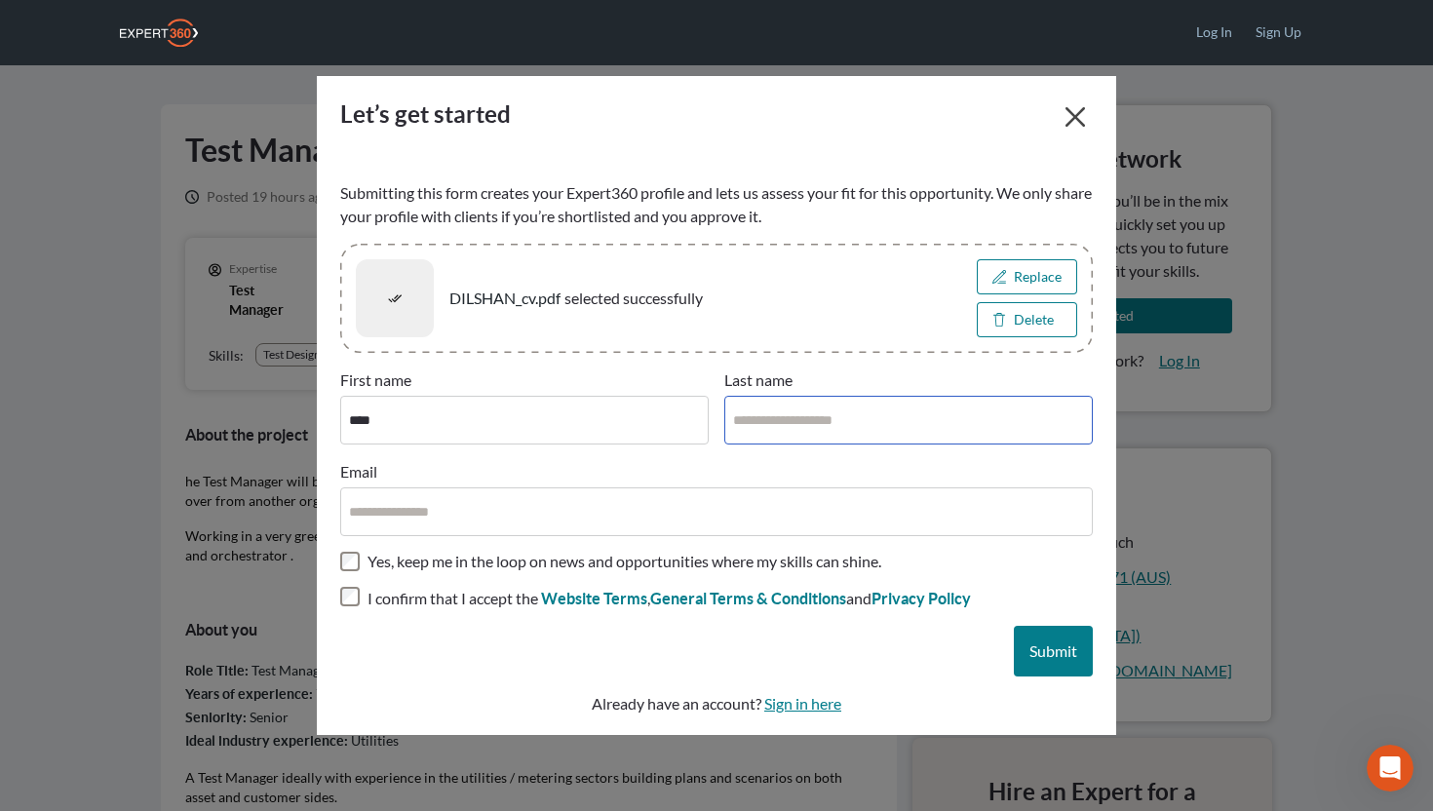  What do you see at coordinates (1053, 650) in the screenshot?
I see `span: Submit` at bounding box center [1053, 650].